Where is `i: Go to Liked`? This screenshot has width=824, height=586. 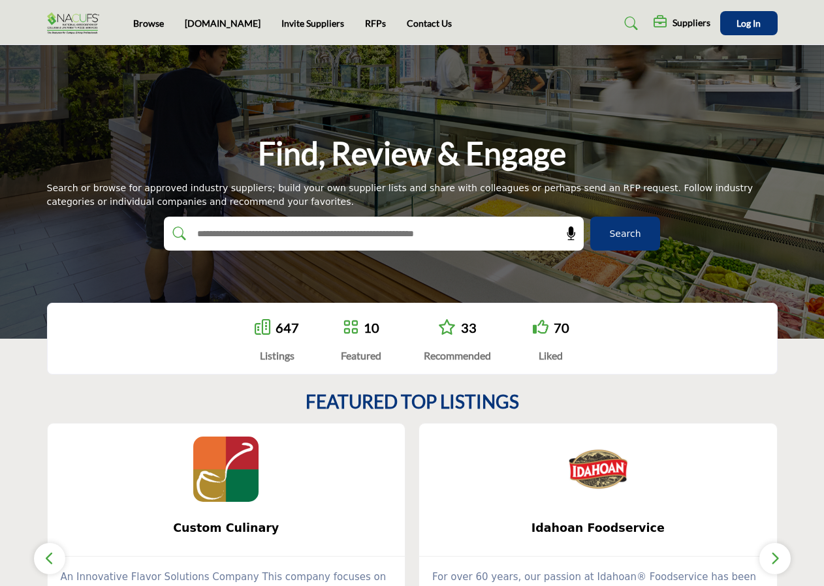
i: Go to Liked is located at coordinates (541, 327).